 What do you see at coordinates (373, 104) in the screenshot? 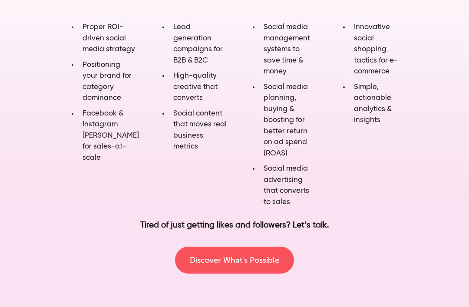
I see `span: Simple, actionable analytics & insights` at bounding box center [373, 104].